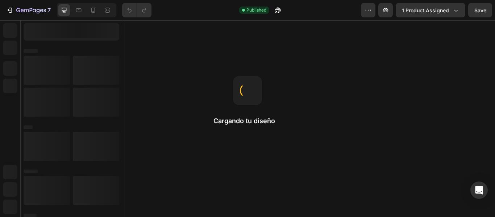 The width and height of the screenshot is (495, 217). What do you see at coordinates (480, 10) in the screenshot?
I see `button: Save` at bounding box center [480, 10].